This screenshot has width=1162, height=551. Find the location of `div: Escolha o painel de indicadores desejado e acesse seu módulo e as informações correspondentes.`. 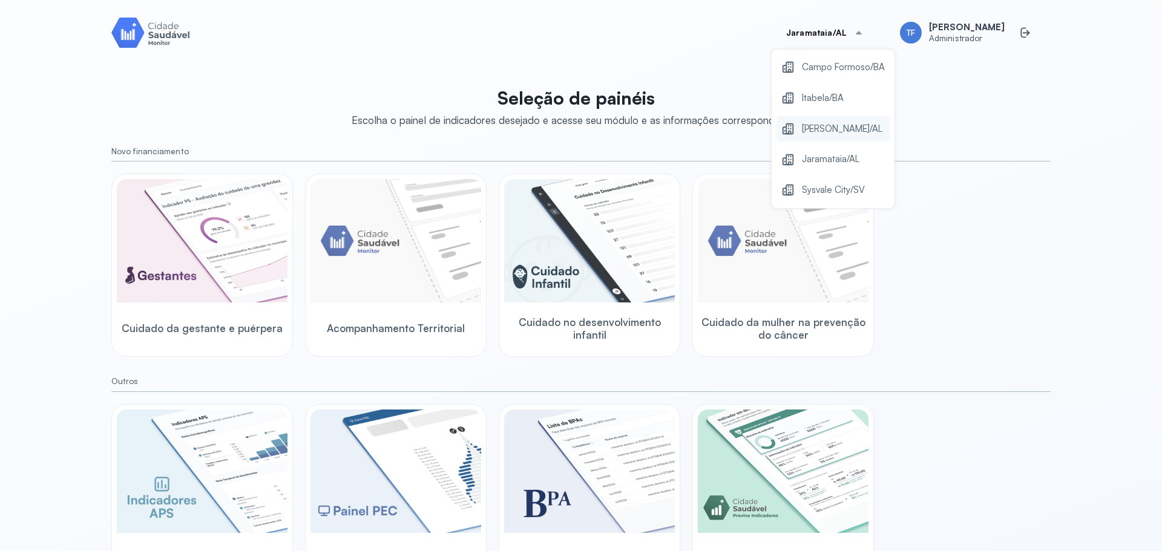

div: Escolha o painel de indicadores desejado e acesse seu módulo e as informações correspondentes. is located at coordinates (576, 120).